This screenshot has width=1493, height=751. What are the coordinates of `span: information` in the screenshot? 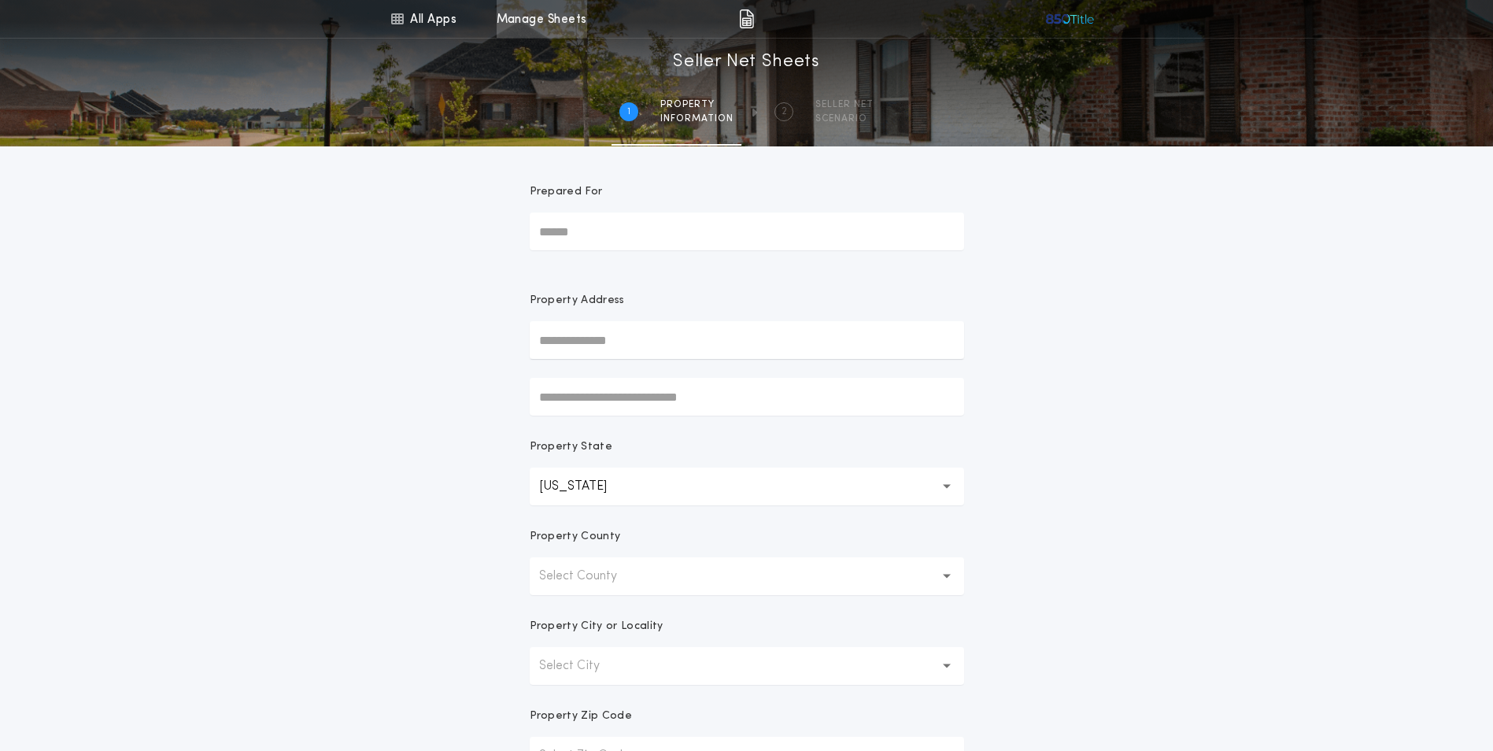 It's located at (696, 119).